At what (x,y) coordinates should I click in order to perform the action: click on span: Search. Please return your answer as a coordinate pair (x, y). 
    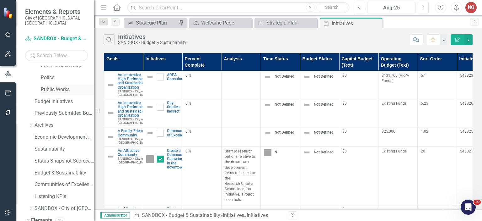
    Looking at the image, I should click on (332, 7).